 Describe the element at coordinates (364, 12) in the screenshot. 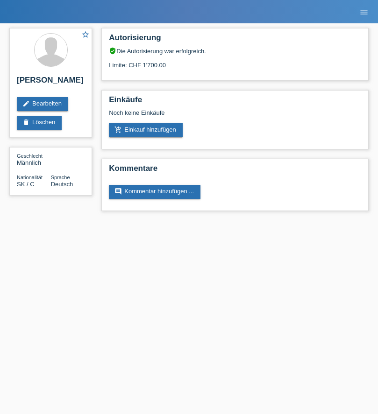

I see `a: menu` at that location.